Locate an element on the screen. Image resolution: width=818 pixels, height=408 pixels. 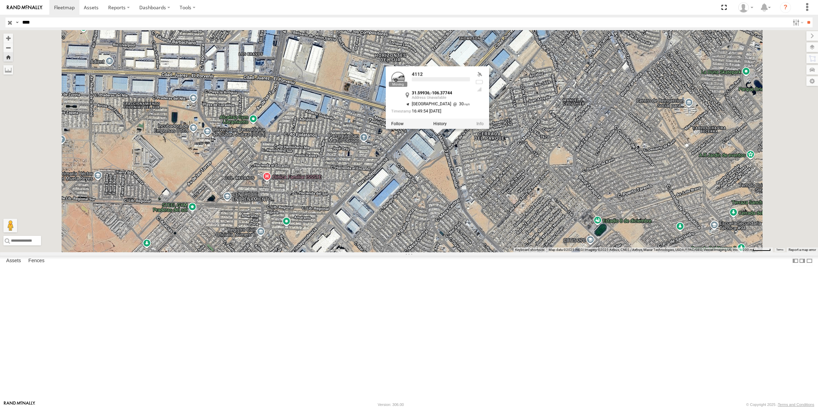
div: Valid GPS Fix is located at coordinates (479, 75).